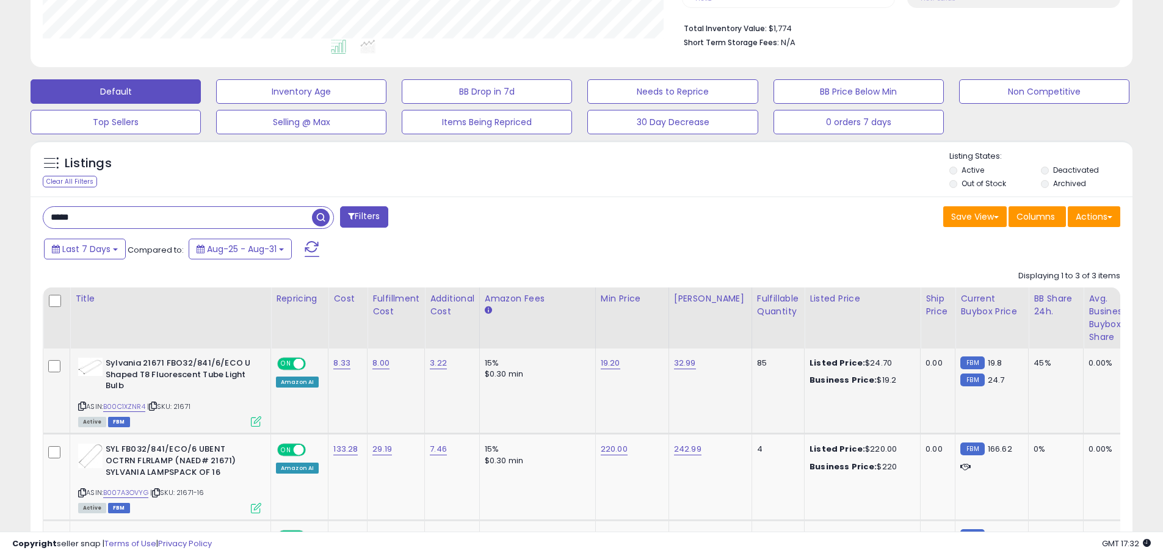 The image size is (1163, 556). Describe the element at coordinates (632, 298) in the screenshot. I see `div: Min Price` at that location.